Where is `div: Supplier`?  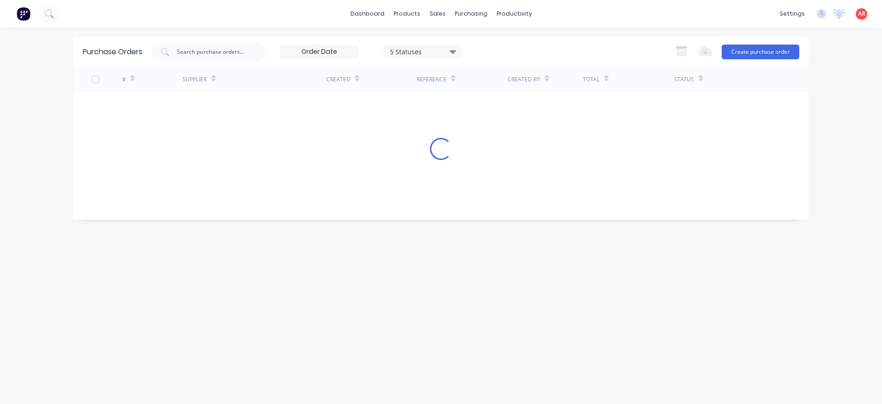
div: Supplier is located at coordinates (194, 79).